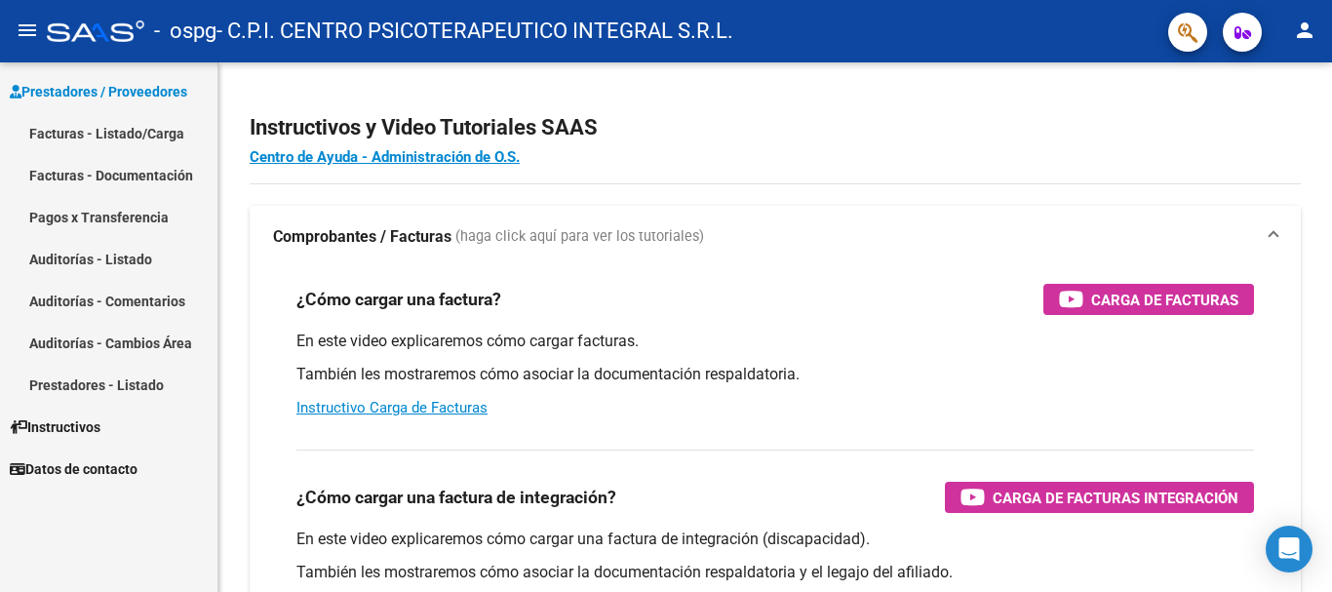 This screenshot has height=592, width=1332. I want to click on span: - C.P.I. CENTRO PSICOTERAPEUTICO INTEGRAL S.R.L., so click(475, 31).